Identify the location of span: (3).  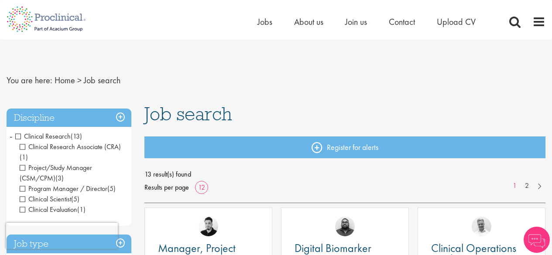
(59, 178).